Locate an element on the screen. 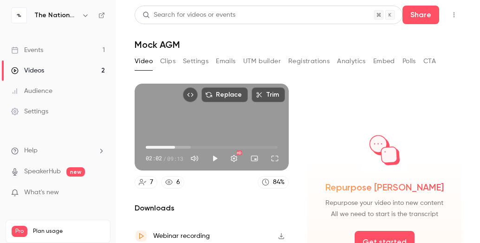 Image resolution: width=480 pixels, height=243 pixels. div: Full screen is located at coordinates (275, 158).